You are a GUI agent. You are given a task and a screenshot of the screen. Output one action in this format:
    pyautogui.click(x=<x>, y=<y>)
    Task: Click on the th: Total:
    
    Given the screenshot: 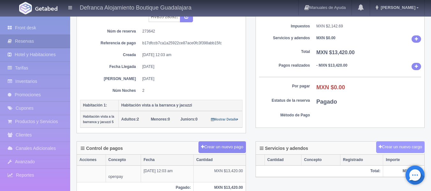 What is the action you would take?
    pyautogui.click(x=319, y=171)
    